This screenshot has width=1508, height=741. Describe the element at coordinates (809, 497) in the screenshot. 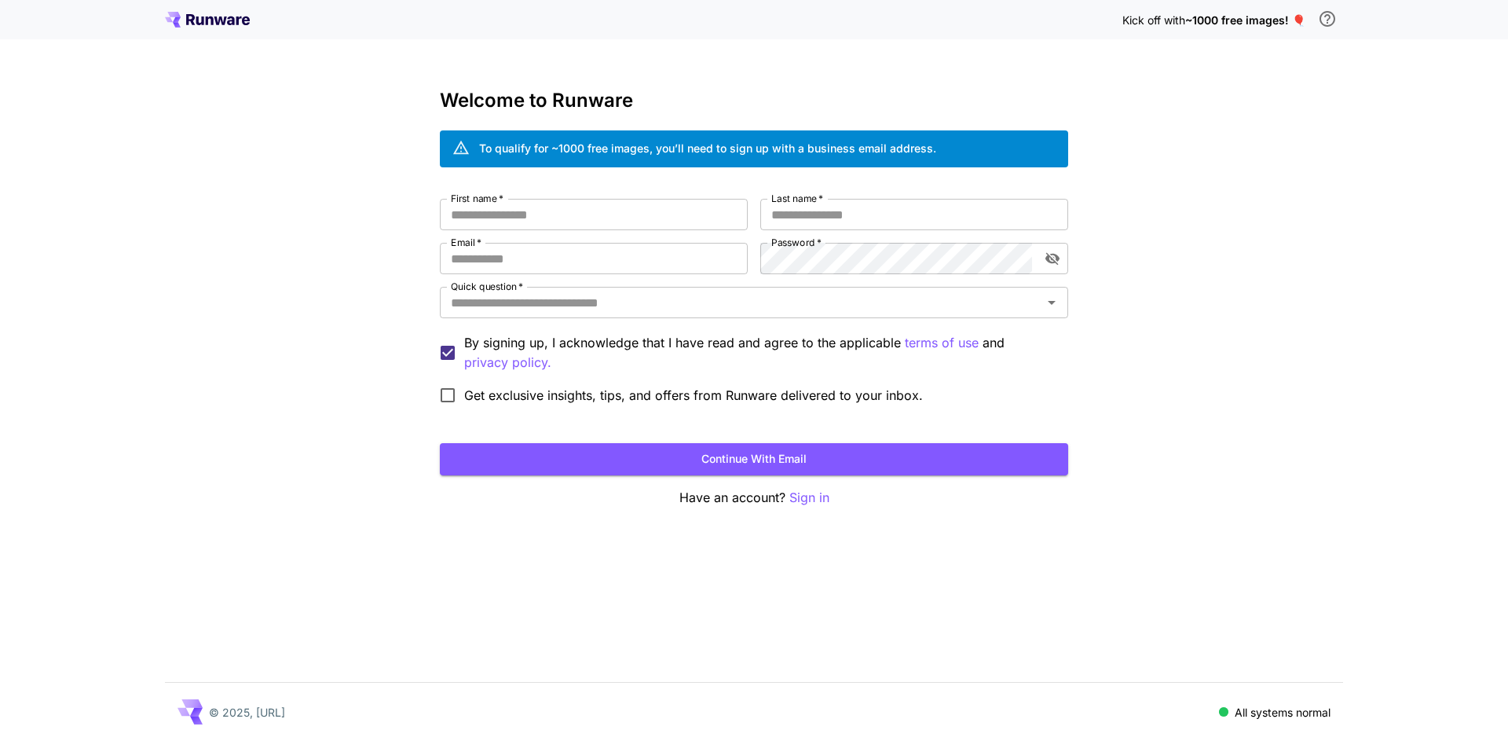

I see `button: Sign in` at that location.